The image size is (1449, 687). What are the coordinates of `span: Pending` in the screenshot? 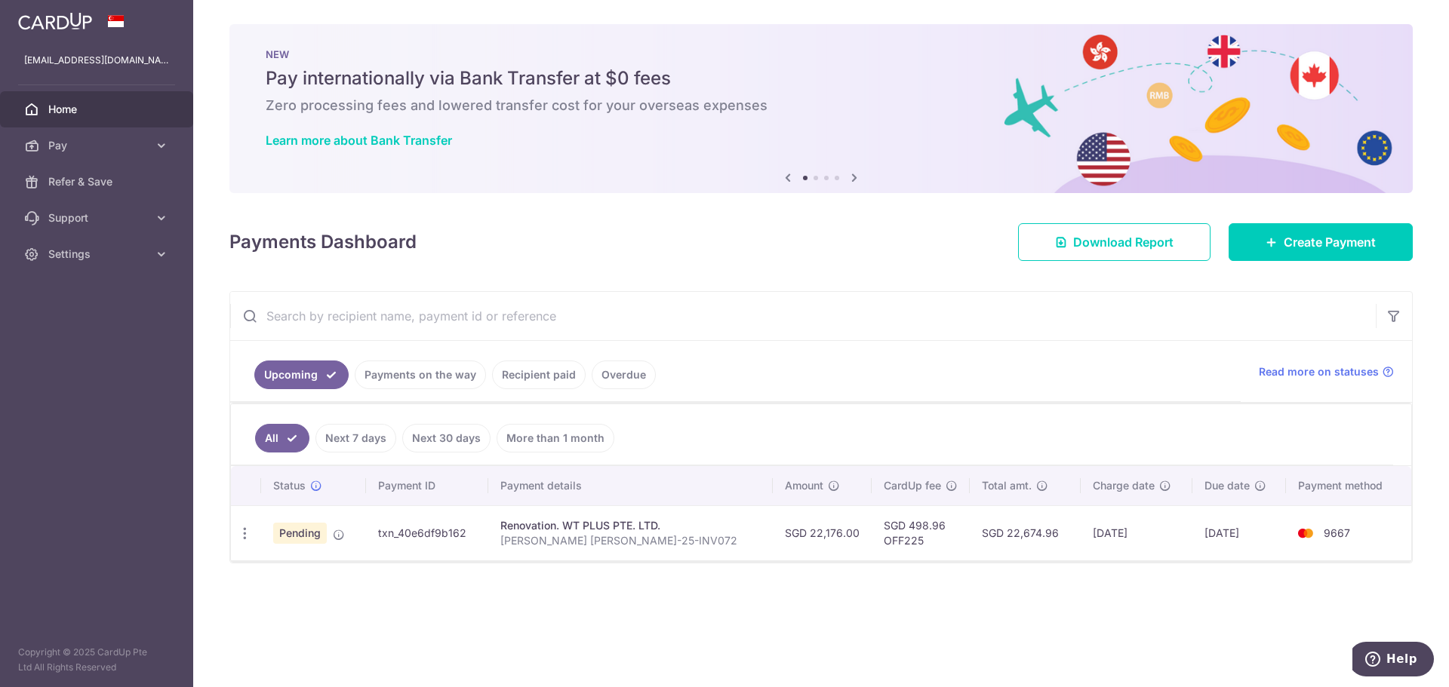 It's located at (300, 534).